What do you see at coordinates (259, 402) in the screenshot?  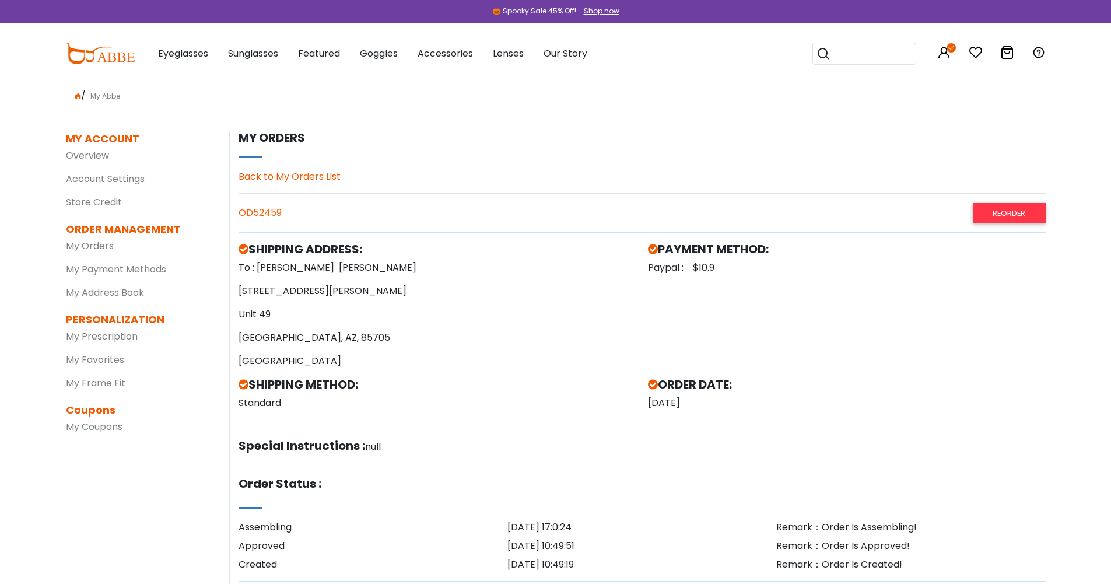 I see `span: Standard` at bounding box center [259, 402].